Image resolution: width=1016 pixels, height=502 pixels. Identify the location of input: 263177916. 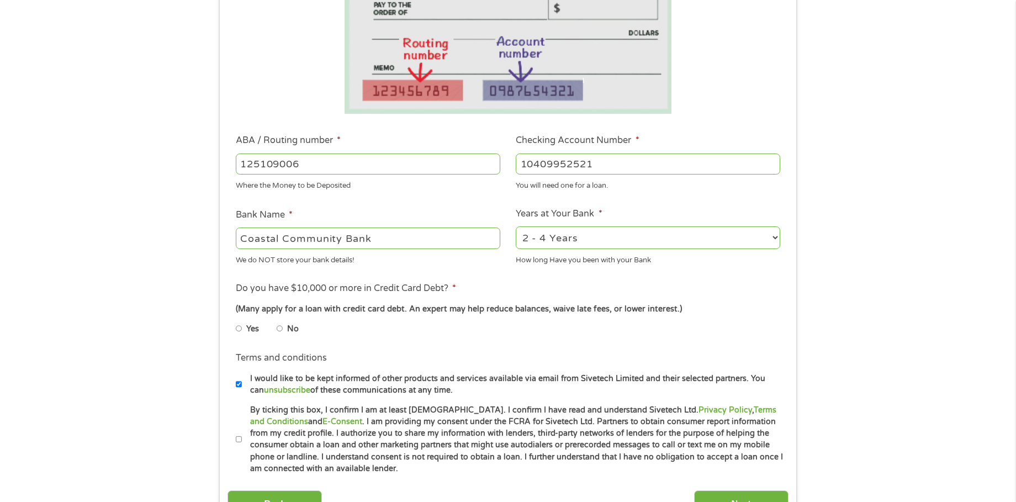
(368, 164).